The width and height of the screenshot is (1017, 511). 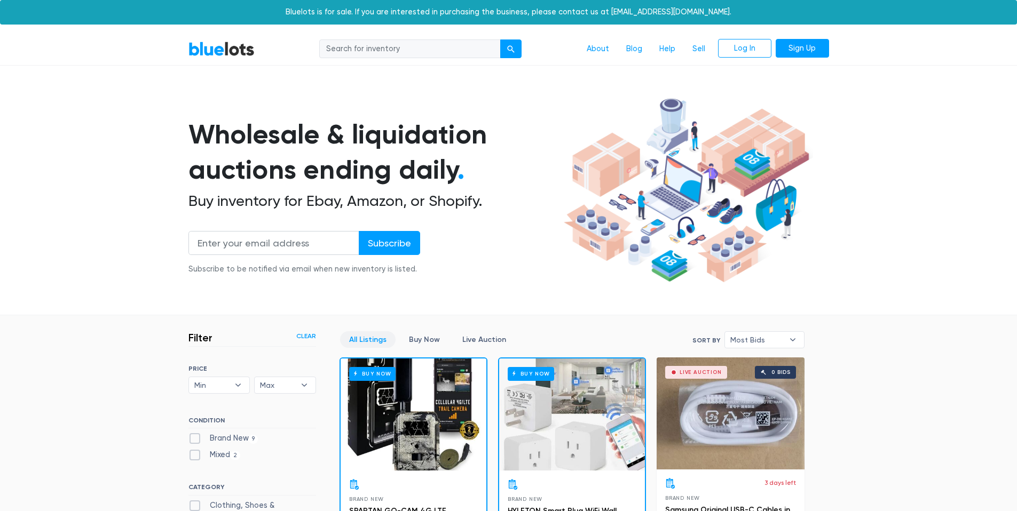 I want to click on a: Live Auction, so click(x=484, y=340).